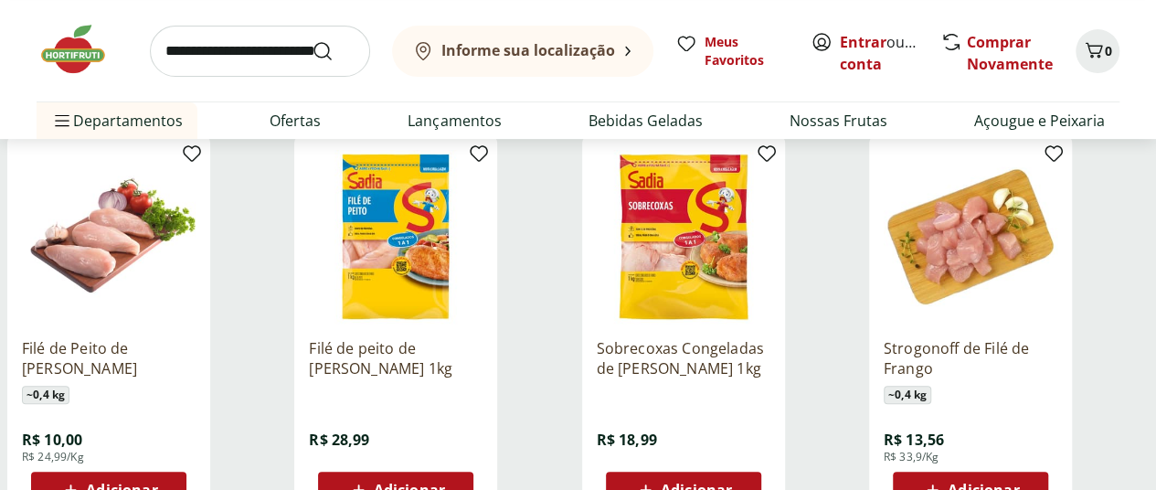 Image resolution: width=1156 pixels, height=490 pixels. What do you see at coordinates (627, 439) in the screenshot?
I see `span: R$ 18,99` at bounding box center [627, 439].